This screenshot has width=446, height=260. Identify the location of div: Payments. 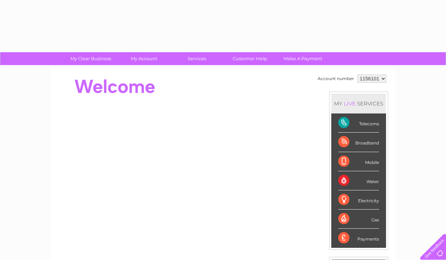
(358, 238).